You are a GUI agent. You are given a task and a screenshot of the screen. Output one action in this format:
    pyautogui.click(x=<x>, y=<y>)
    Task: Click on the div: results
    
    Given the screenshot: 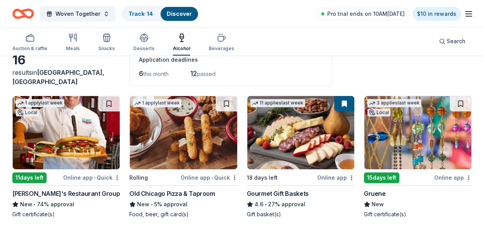 What is the action you would take?
    pyautogui.click(x=66, y=77)
    